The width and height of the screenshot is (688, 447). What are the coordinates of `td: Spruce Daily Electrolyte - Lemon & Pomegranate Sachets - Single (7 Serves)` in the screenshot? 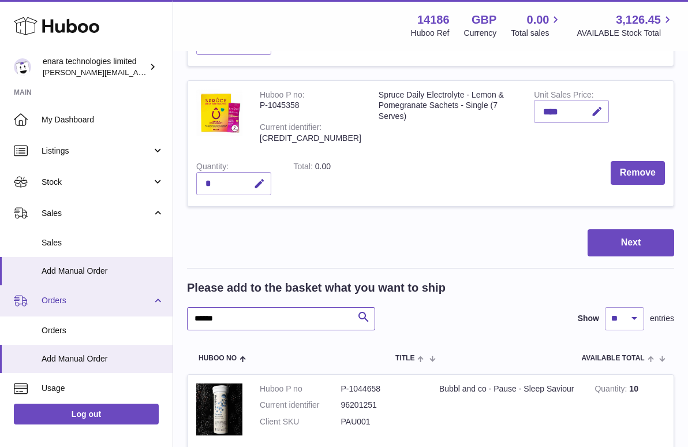 It's located at (448, 117).